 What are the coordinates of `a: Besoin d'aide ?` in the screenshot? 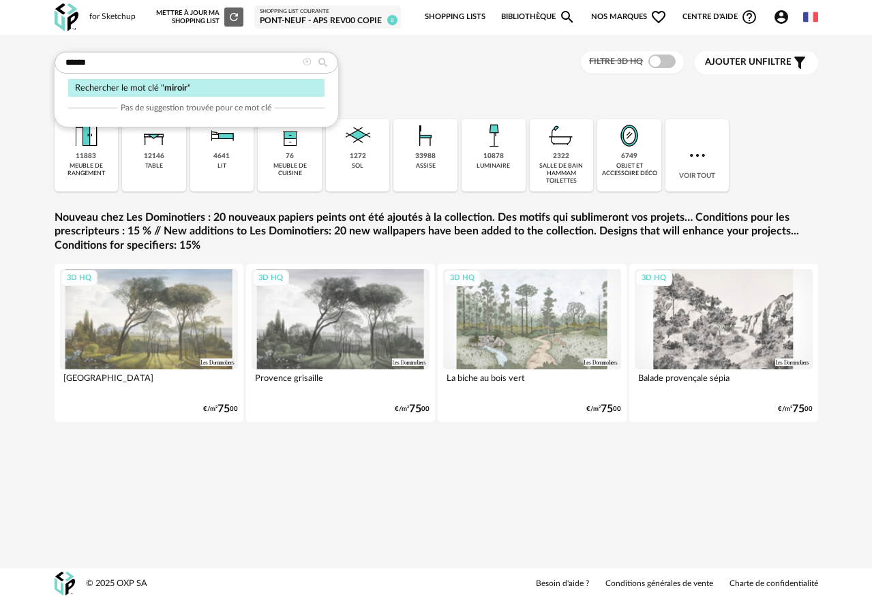 It's located at (562, 584).